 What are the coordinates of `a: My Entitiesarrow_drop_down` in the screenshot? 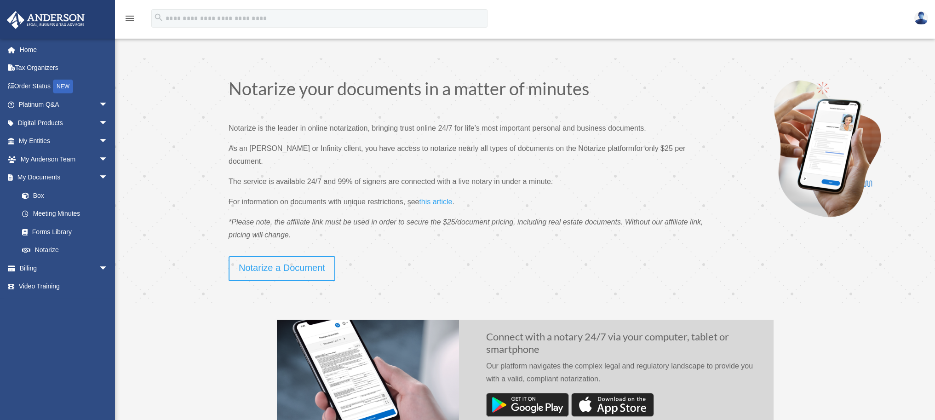 It's located at (64, 141).